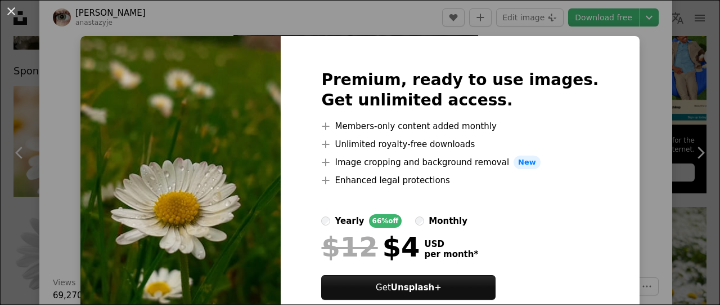 This screenshot has width=720, height=305. What do you see at coordinates (460, 144) in the screenshot?
I see `li: Unlimited royalty-free downloads` at bounding box center [460, 144].